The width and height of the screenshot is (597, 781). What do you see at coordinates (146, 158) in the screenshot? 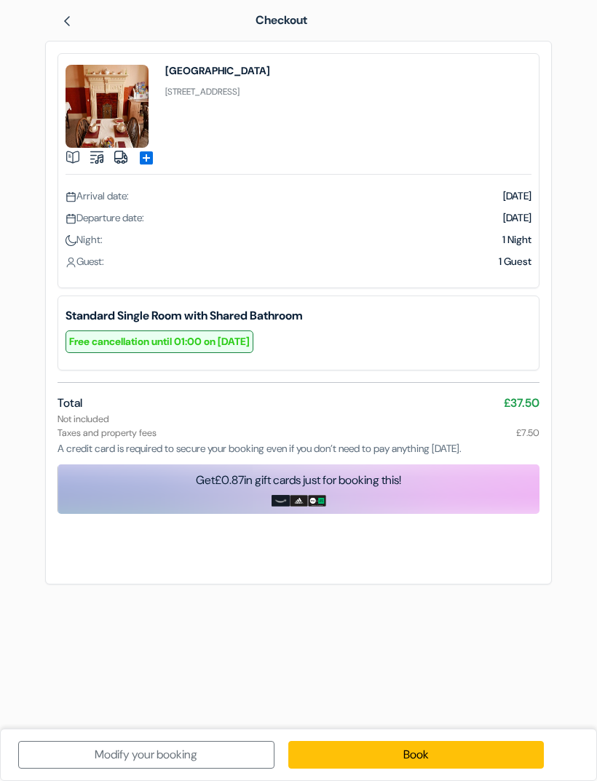
I see `span: add_box` at bounding box center [146, 158].